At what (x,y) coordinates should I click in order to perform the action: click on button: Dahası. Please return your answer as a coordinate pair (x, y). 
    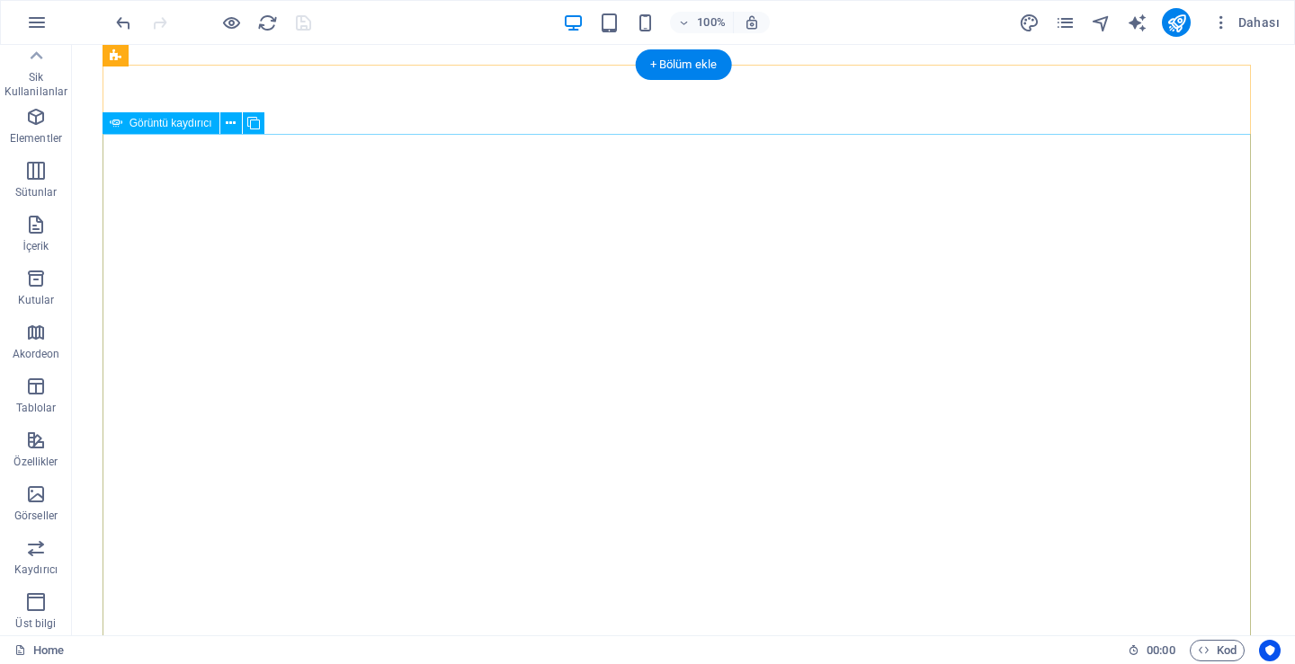
    Looking at the image, I should click on (1245, 22).